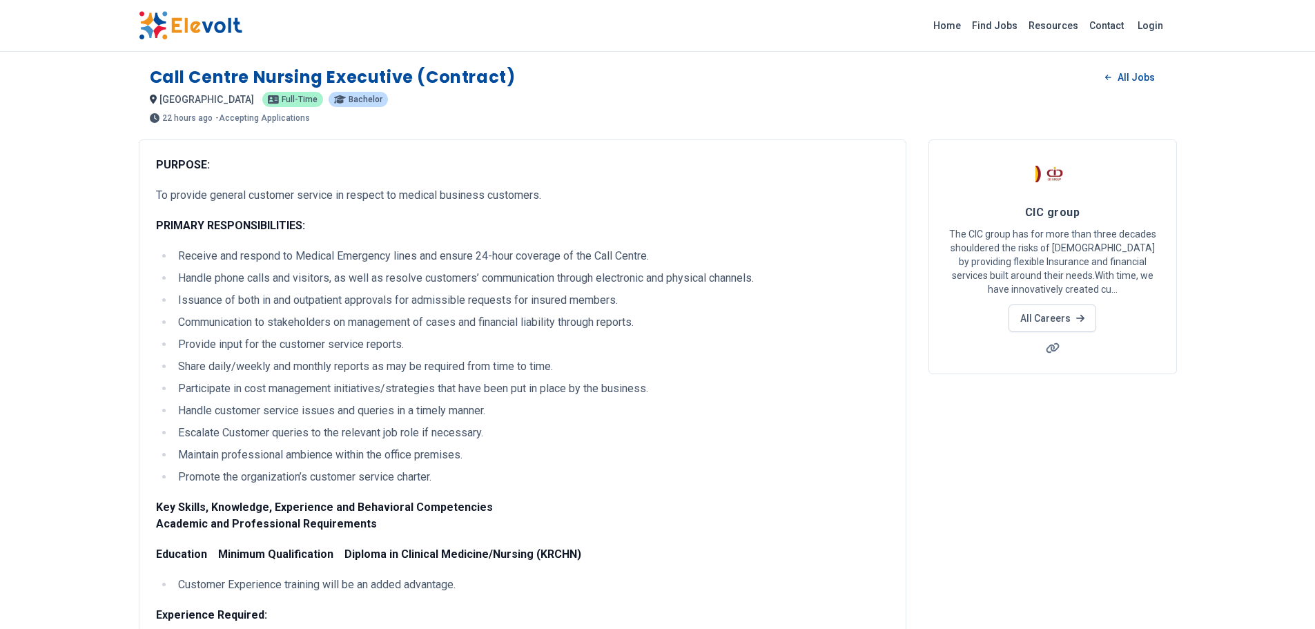 The width and height of the screenshot is (1315, 629). I want to click on a: Find Jobs, so click(994, 26).